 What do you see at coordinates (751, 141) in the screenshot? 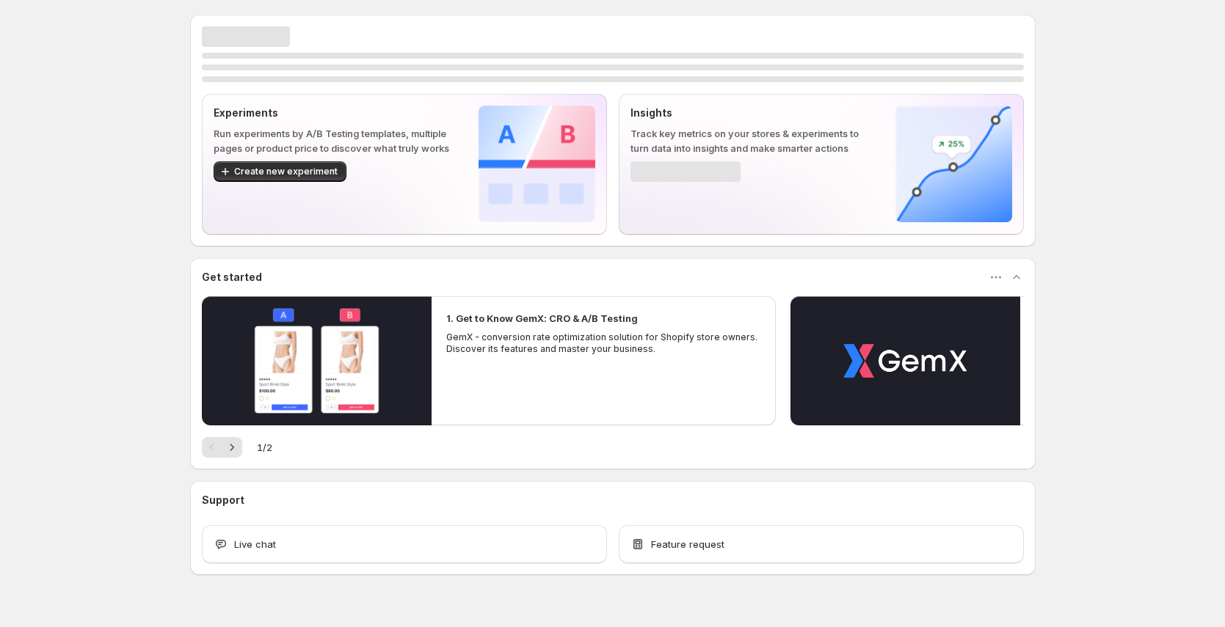
I see `p: Track key metrics on your stores & experiments to turn data into insights and make smarter actions` at bounding box center [751, 141].